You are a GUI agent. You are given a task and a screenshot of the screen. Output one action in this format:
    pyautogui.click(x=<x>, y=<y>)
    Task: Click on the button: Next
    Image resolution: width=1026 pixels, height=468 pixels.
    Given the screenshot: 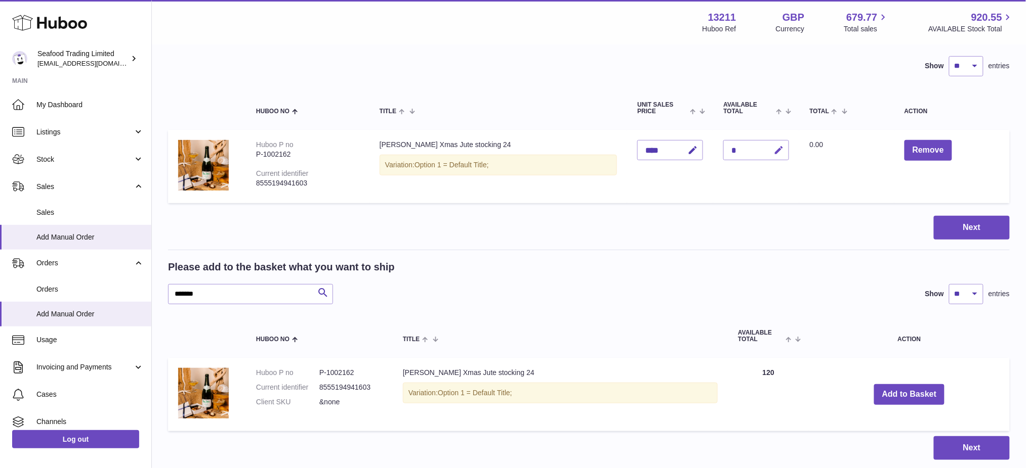 What is the action you would take?
    pyautogui.click(x=971, y=448)
    